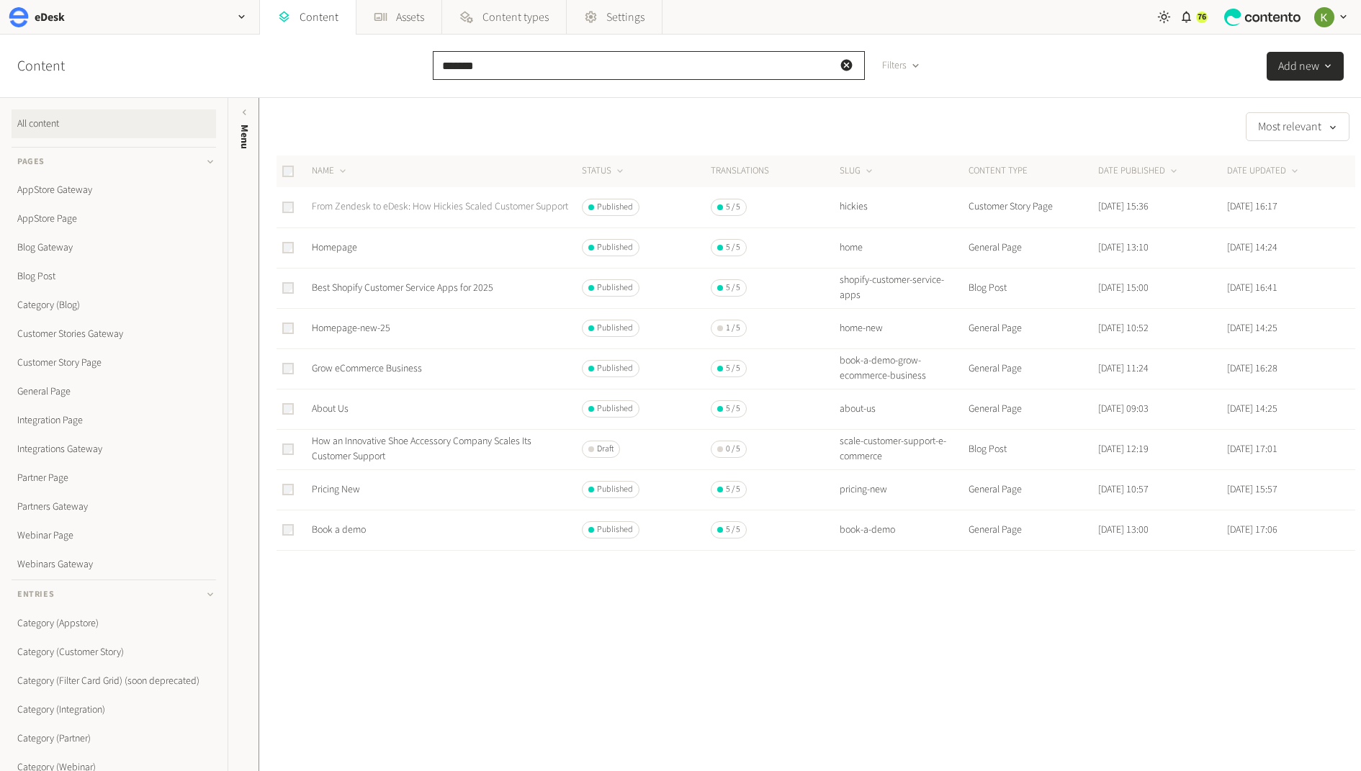 The height and width of the screenshot is (771, 1361). I want to click on button: NAME, so click(330, 171).